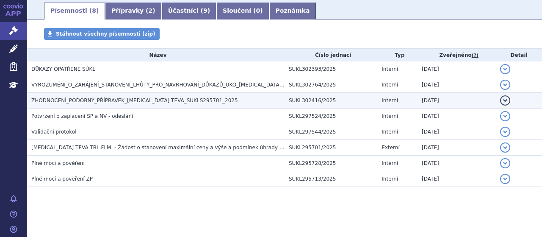 The image size is (542, 237). What do you see at coordinates (190, 85) in the screenshot?
I see `span: VYROZUMĚNÍ_O_ZAHÁJENÍ_STANOVENÍ_LHŮTY_PRO_NAVRHOVÁNÍ_DŮKAZŮ_UKO_ELTROMBOPAG TEVA_SUKLS295701_2025` at bounding box center [190, 85].